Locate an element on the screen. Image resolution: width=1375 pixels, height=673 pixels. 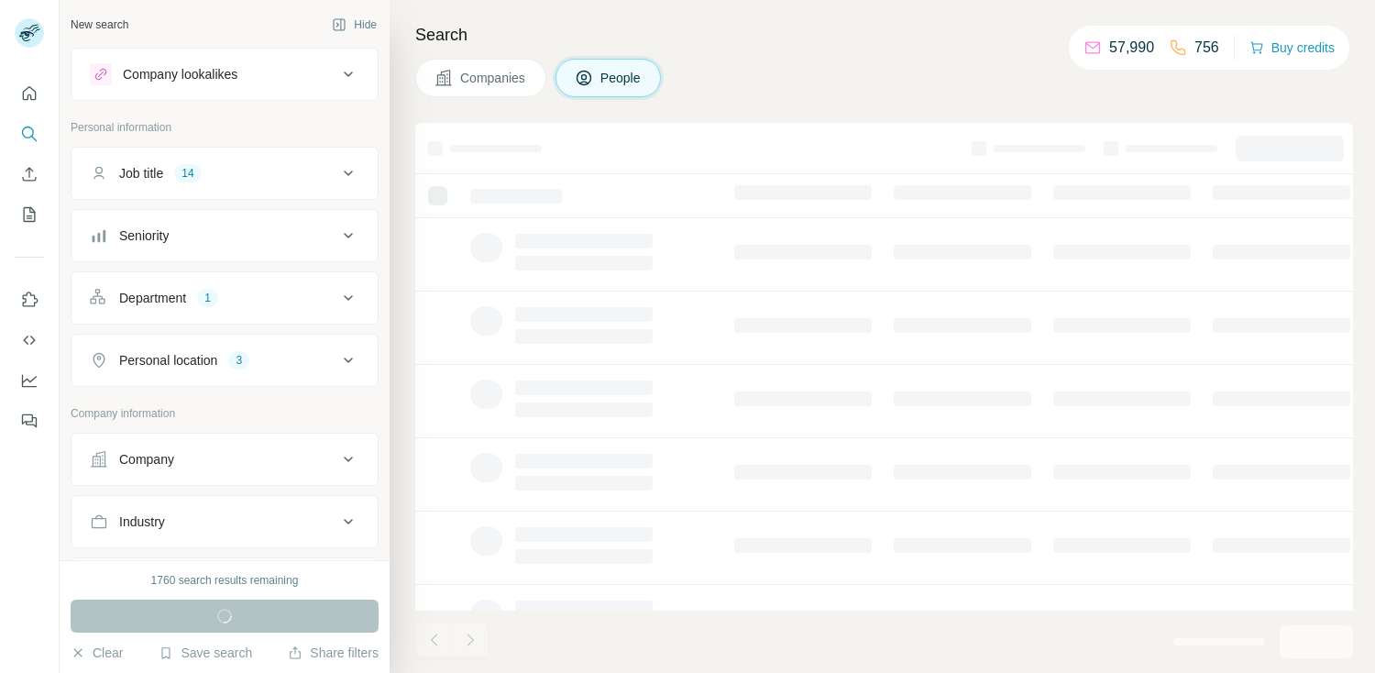
div: 3 is located at coordinates (238, 360).